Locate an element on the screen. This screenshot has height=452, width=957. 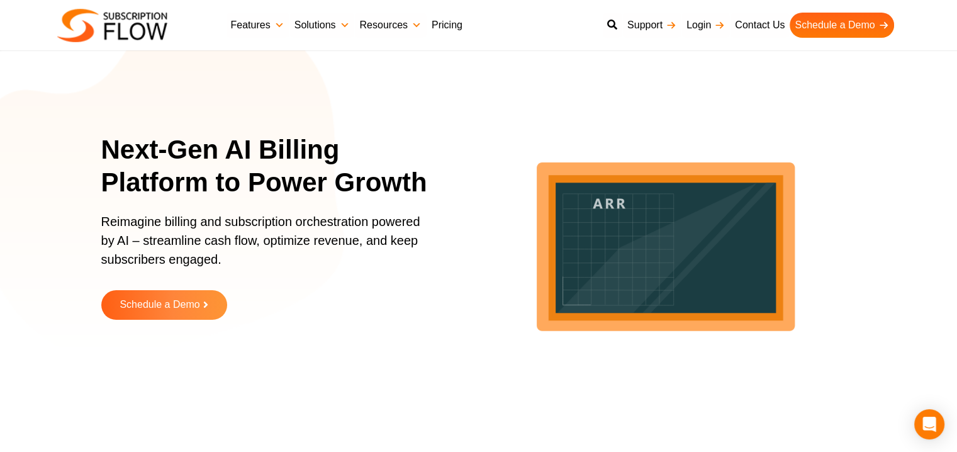
a: Solutions is located at coordinates (322, 25).